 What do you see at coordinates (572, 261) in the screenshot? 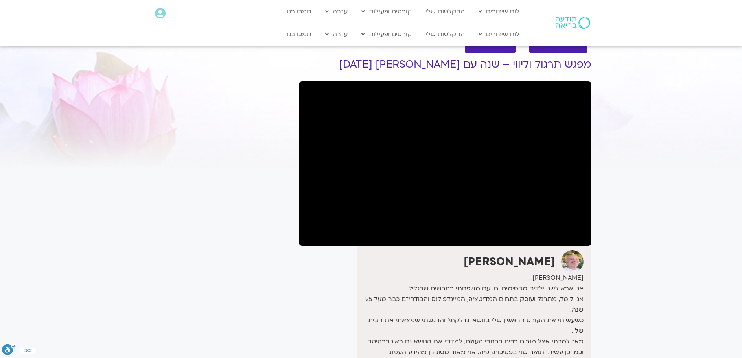
I see `img: רון אלון` at bounding box center [572, 261].